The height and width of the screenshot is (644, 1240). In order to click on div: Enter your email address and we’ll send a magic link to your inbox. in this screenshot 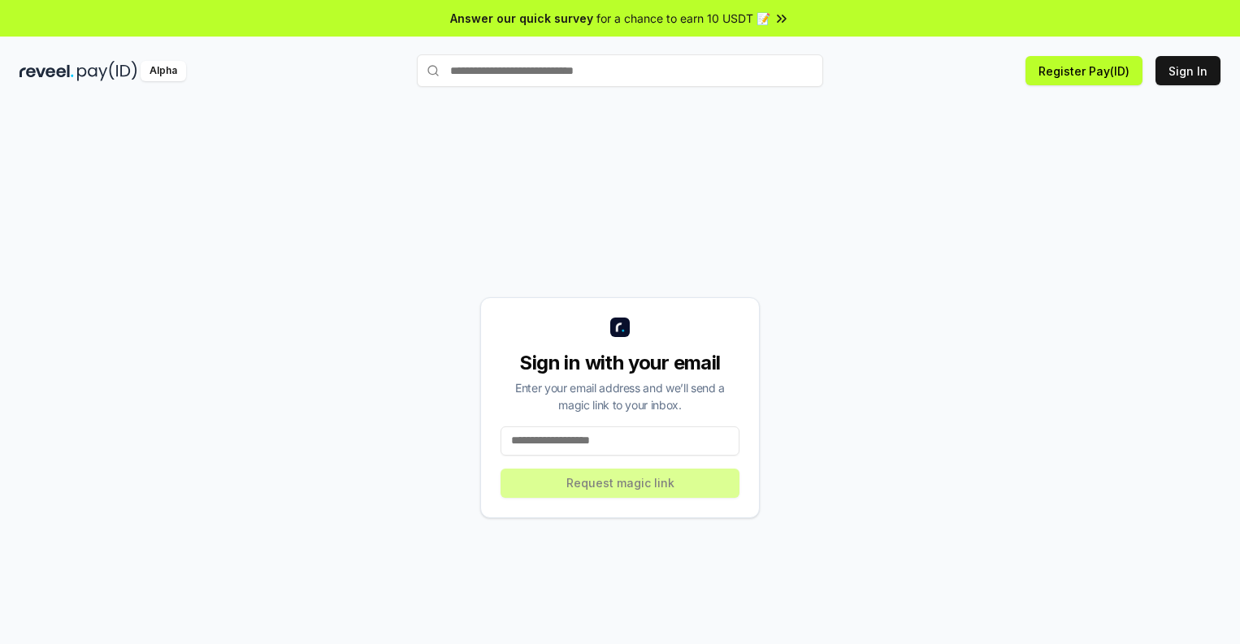, I will do `click(620, 396)`.